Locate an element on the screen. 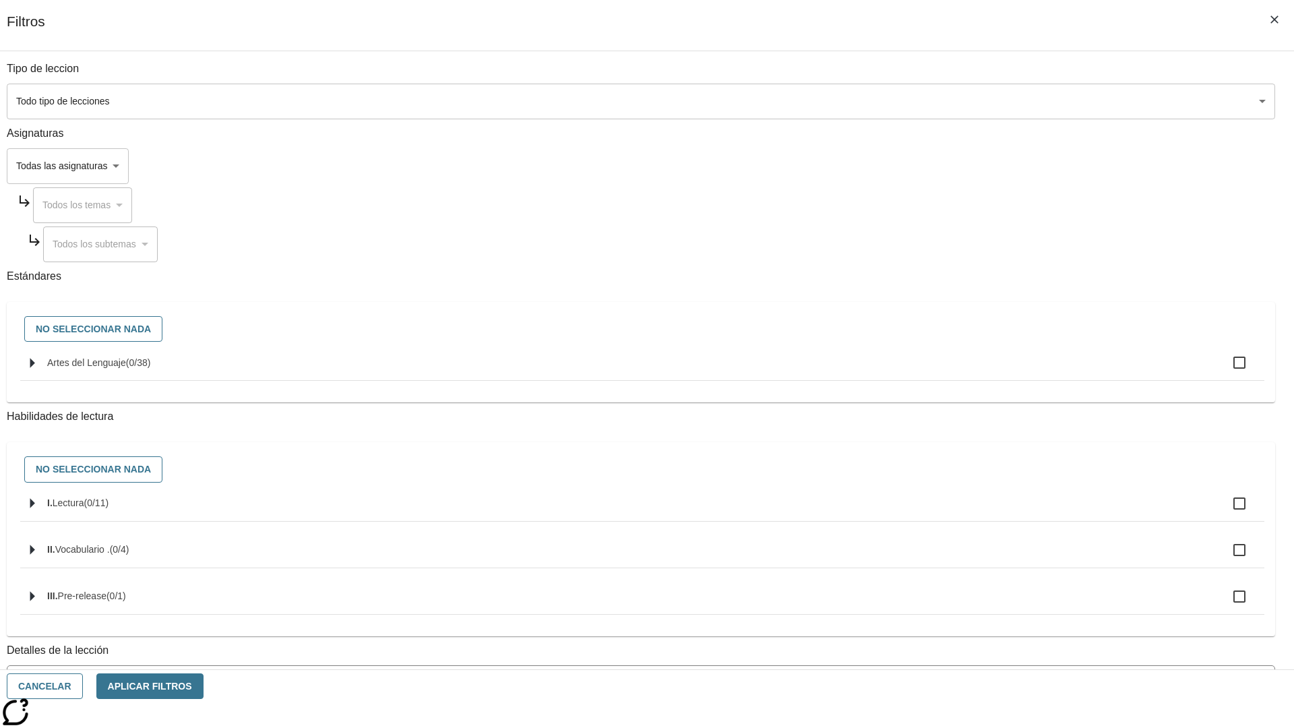 The width and height of the screenshot is (1294, 728). ul: Seleccione estándares is located at coordinates (642, 368).